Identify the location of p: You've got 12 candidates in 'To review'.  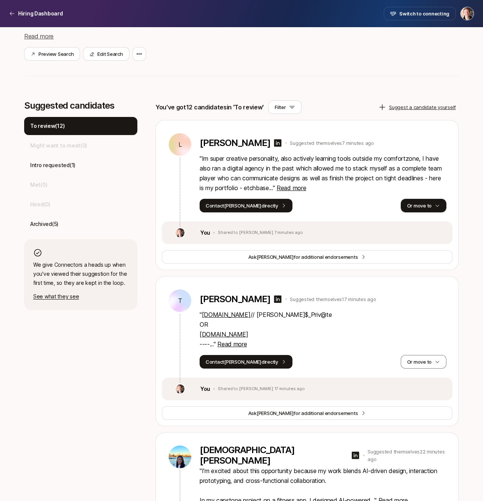
(209, 107).